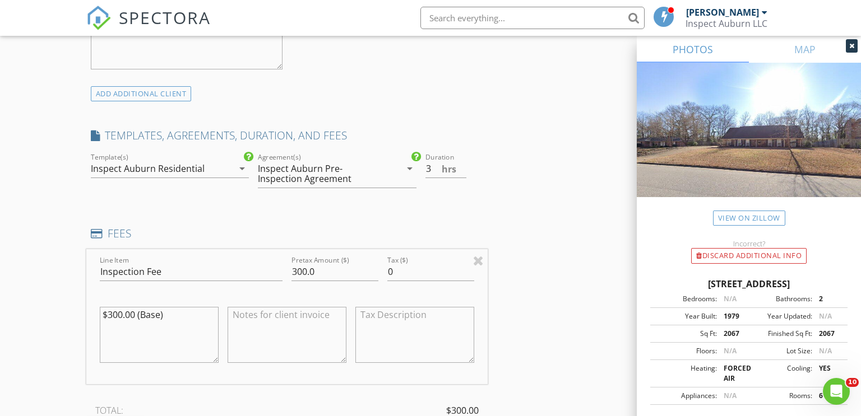 This screenshot has height=416, width=861. Describe the element at coordinates (141, 94) in the screenshot. I see `div: ADD ADDITIONAL client` at that location.